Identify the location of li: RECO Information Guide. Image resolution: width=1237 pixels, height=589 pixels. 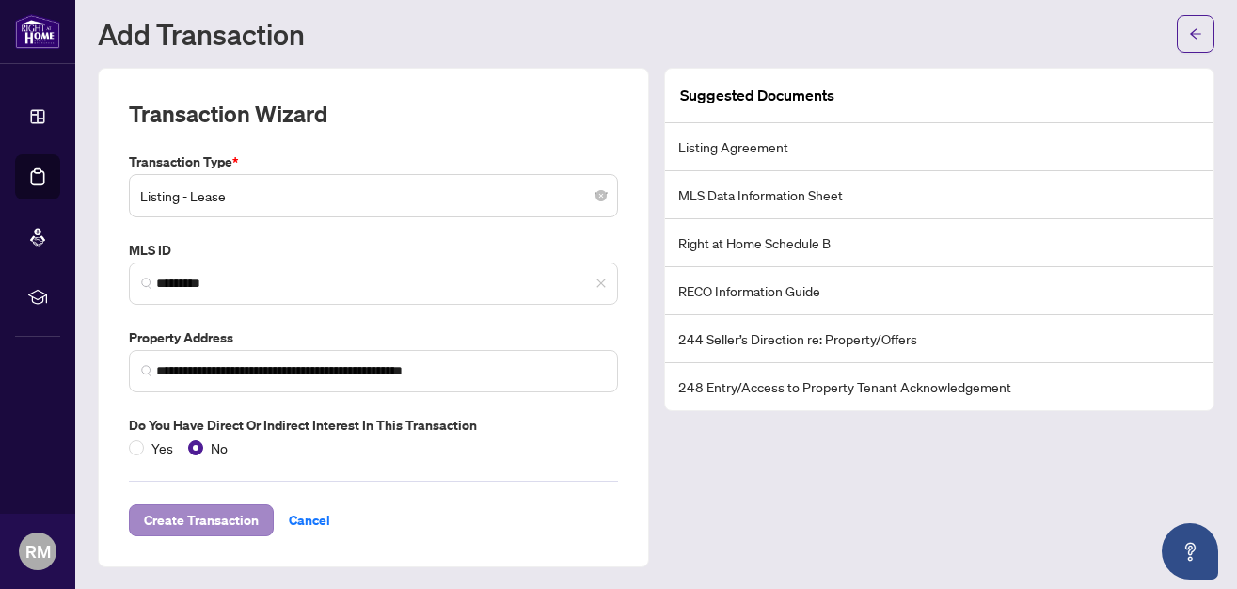
(940, 291).